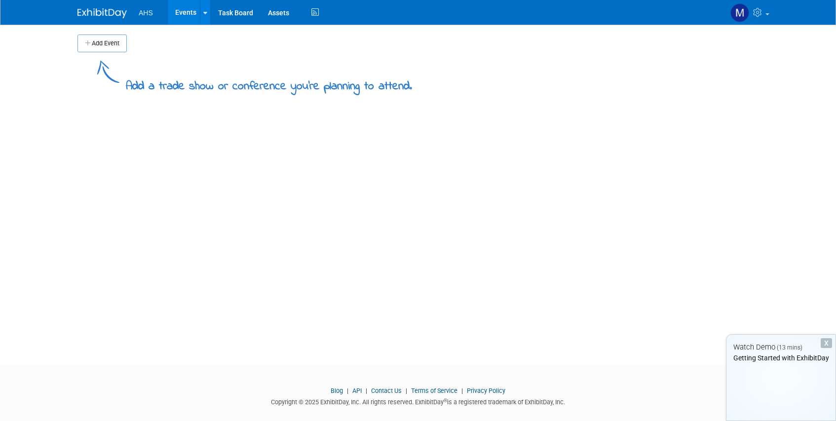 The height and width of the screenshot is (421, 836). What do you see at coordinates (486, 391) in the screenshot?
I see `a: Privacy Policy` at bounding box center [486, 391].